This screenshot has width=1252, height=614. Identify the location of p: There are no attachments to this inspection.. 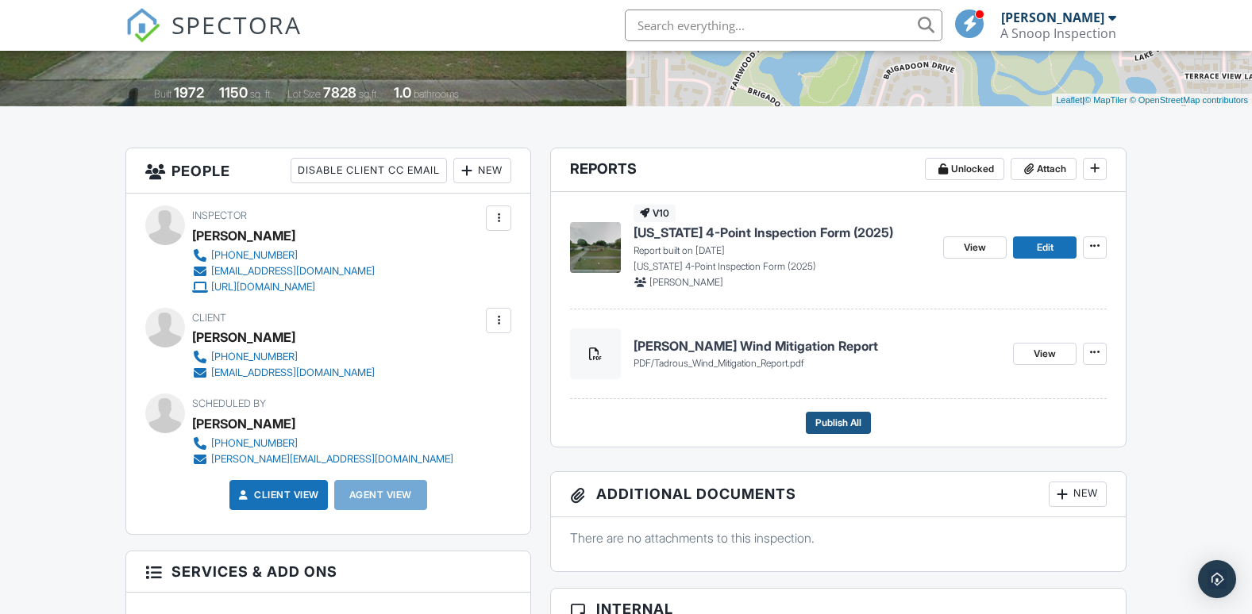
(838, 538).